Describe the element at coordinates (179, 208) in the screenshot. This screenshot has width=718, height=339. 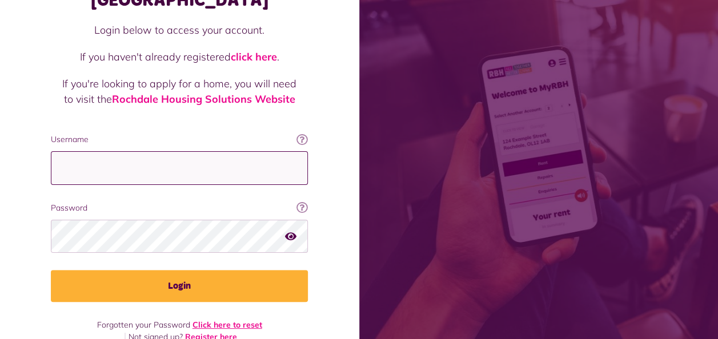
I see `label: Password` at that location.